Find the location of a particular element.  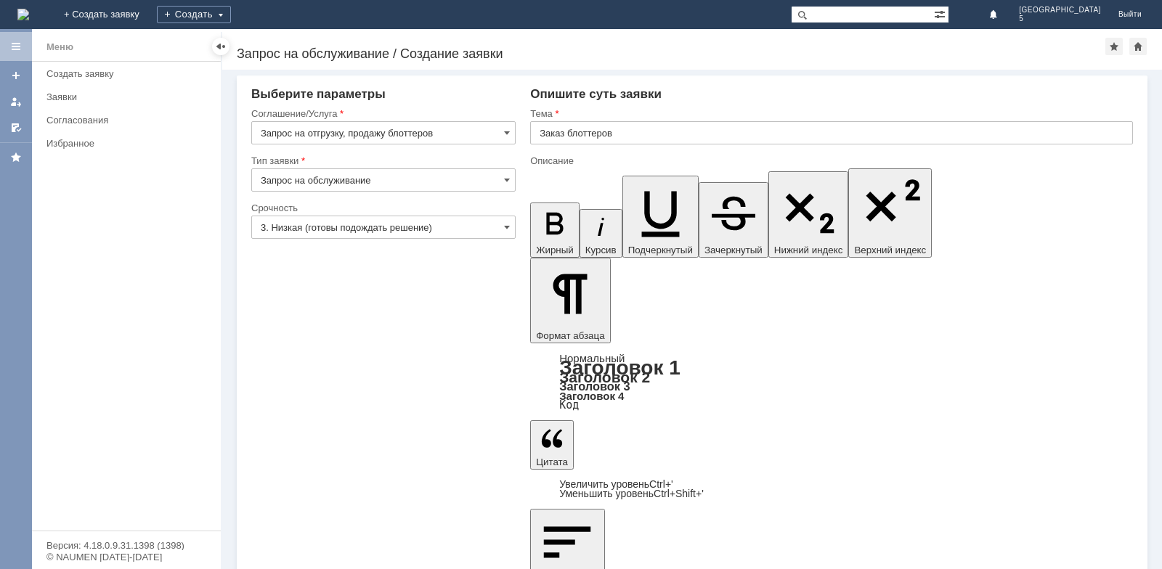

span: Зачеркнутый is located at coordinates (733, 250).